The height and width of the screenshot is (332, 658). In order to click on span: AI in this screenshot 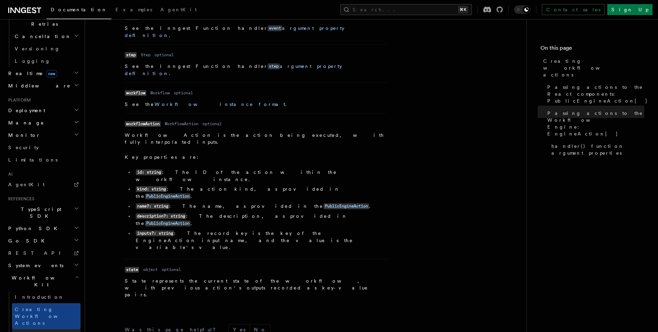, I will do `click(9, 174)`.